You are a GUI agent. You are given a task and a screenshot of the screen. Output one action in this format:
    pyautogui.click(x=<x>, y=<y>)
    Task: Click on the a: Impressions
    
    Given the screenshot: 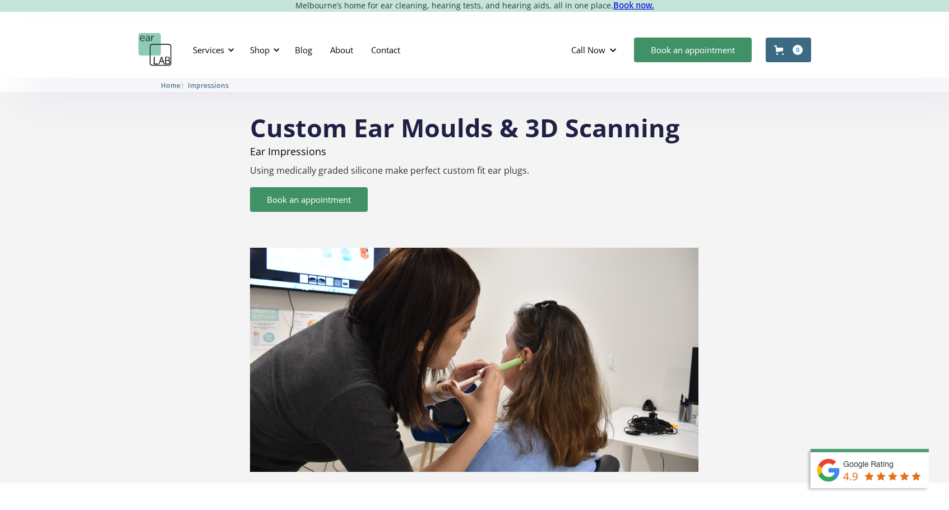 What is the action you would take?
    pyautogui.click(x=208, y=85)
    